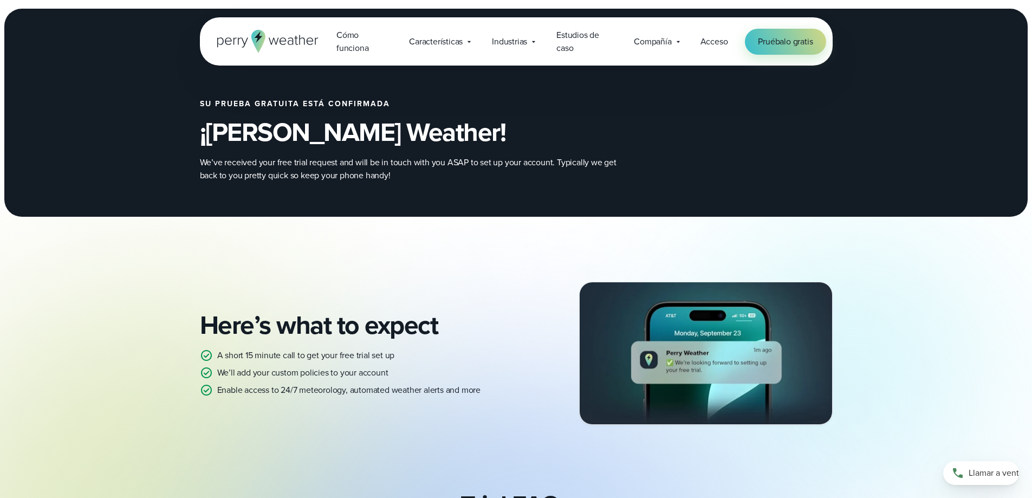 This screenshot has width=1032, height=498. I want to click on a: Cómo funciona, so click(363, 41).